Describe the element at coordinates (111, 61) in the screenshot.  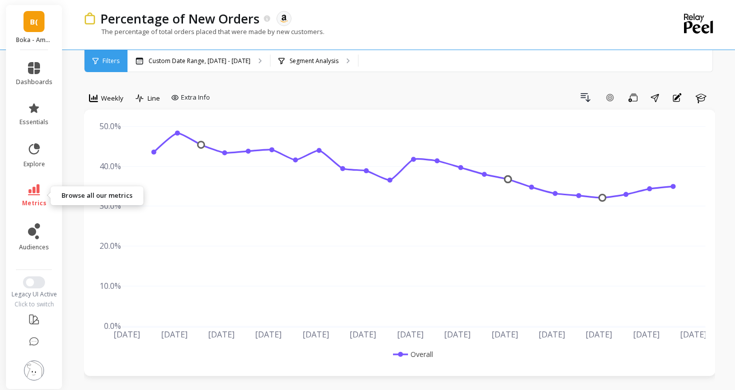
I see `span: Filters` at that location.